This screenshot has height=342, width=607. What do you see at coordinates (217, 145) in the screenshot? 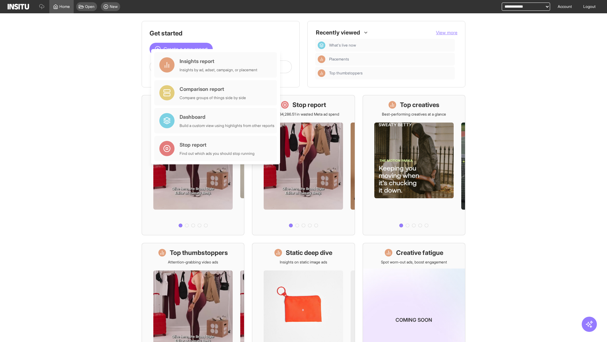
I see `div: Stop report` at bounding box center [217, 145].